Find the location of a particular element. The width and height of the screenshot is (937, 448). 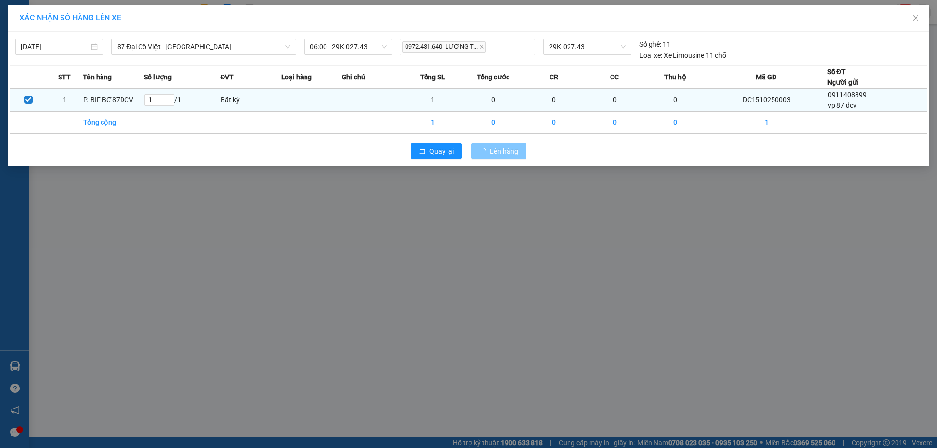

span: 0972.431.640_LƯƠNG T... is located at coordinates (443, 47).